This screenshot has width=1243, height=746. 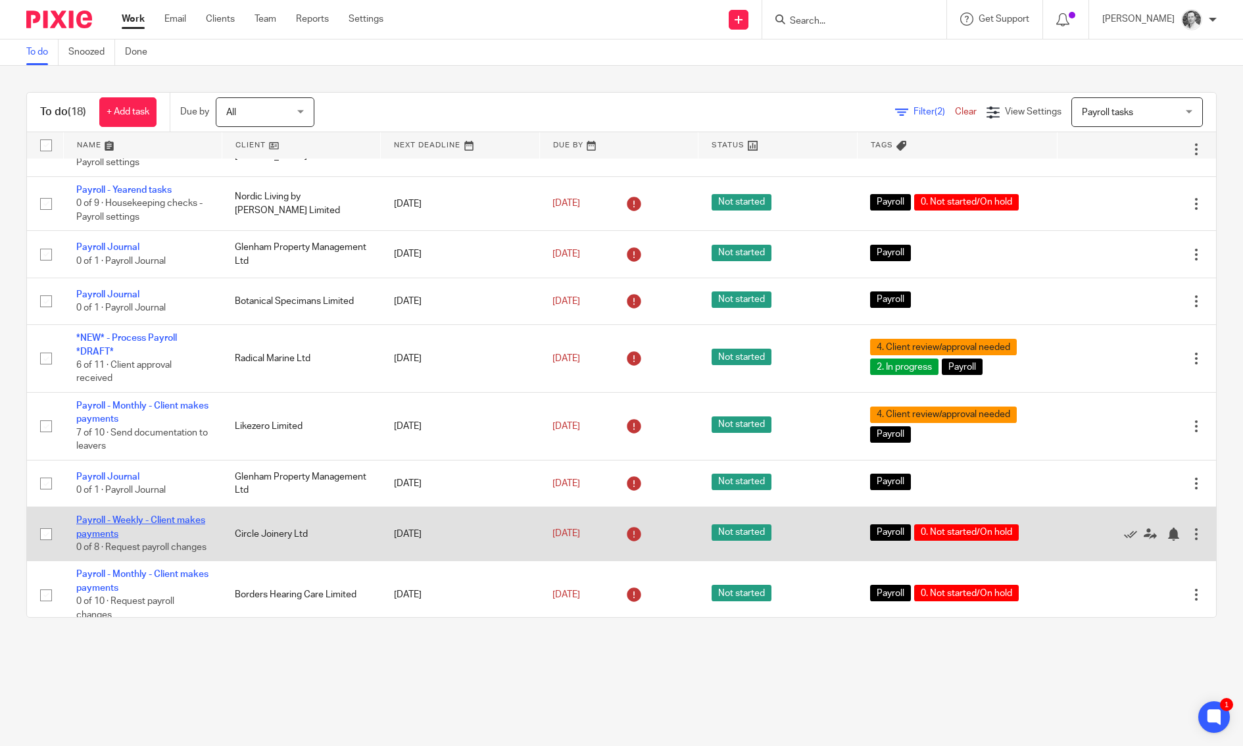 I want to click on td: Likezero Limited, so click(x=301, y=426).